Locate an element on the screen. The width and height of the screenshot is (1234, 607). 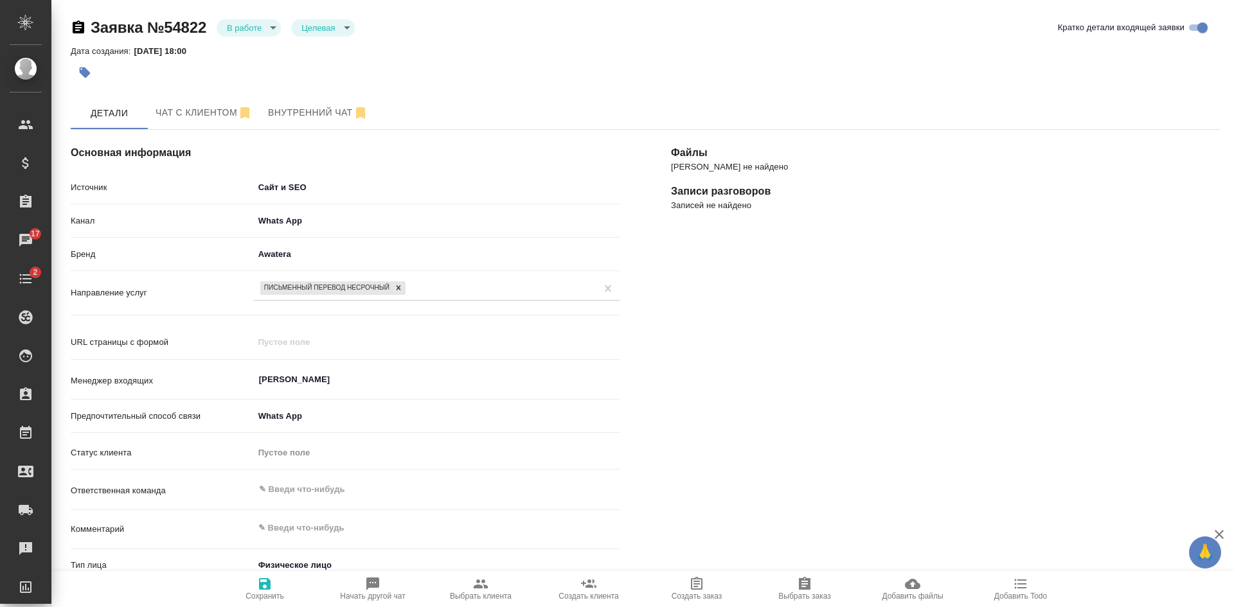
p: Статус клиента is located at coordinates (162, 453).